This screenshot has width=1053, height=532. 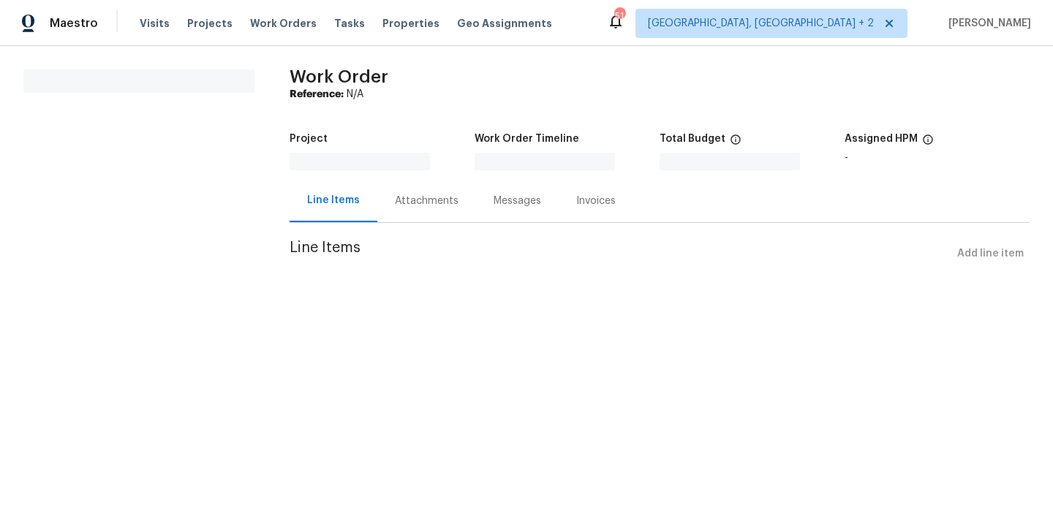 What do you see at coordinates (659, 94) in the screenshot?
I see `div: N/A` at bounding box center [659, 94].